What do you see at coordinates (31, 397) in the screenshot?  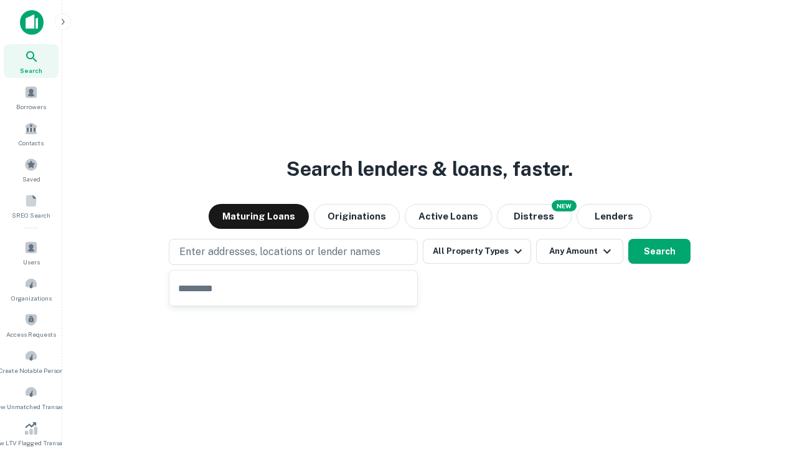 I see `a: Review Unmatched Transactions` at bounding box center [31, 397].